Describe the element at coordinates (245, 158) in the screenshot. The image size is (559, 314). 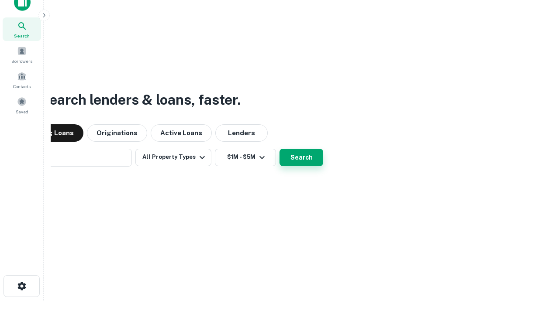
I see `button: $1M - $5M` at that location.